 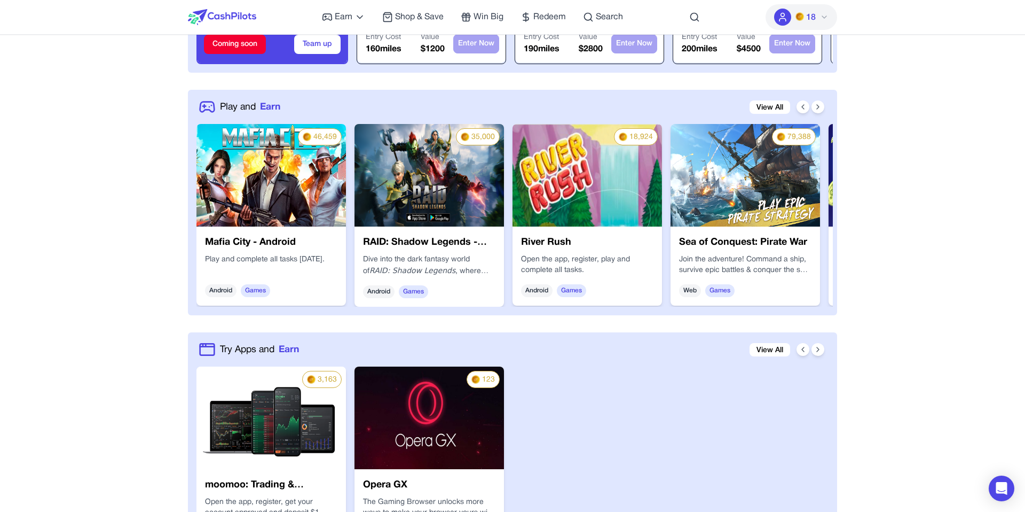 What do you see at coordinates (250, 107) in the screenshot?
I see `a: Play andEarn` at bounding box center [250, 107].